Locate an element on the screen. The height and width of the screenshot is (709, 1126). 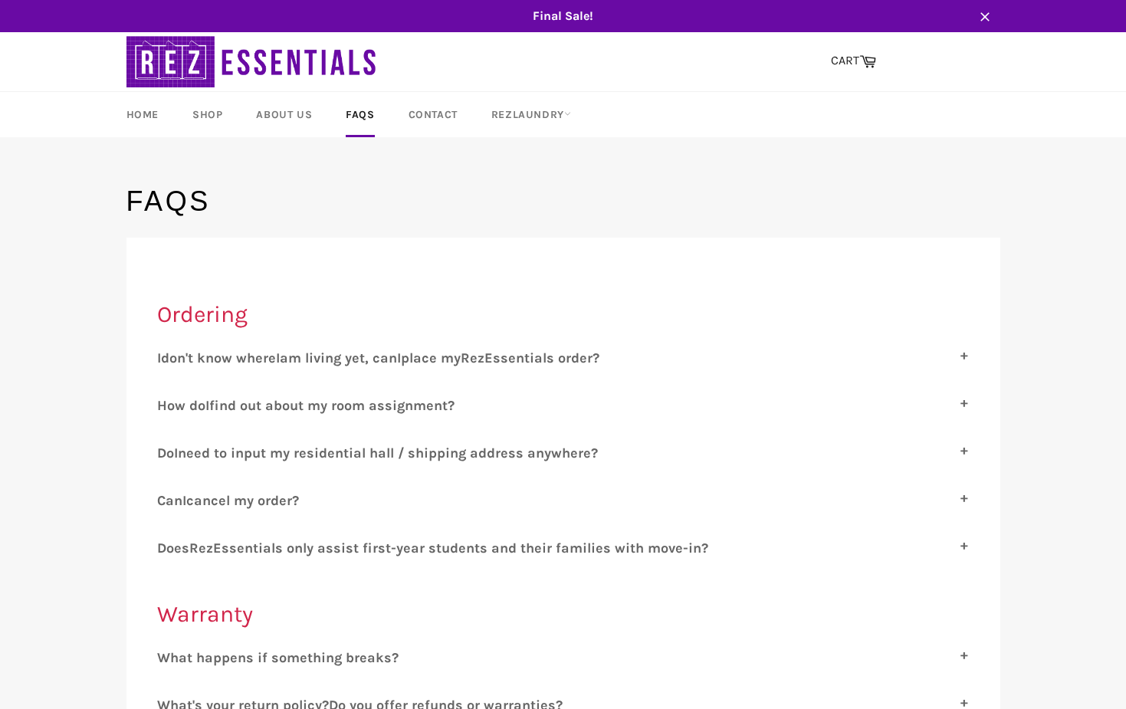
span: an is located at coordinates (174, 501).